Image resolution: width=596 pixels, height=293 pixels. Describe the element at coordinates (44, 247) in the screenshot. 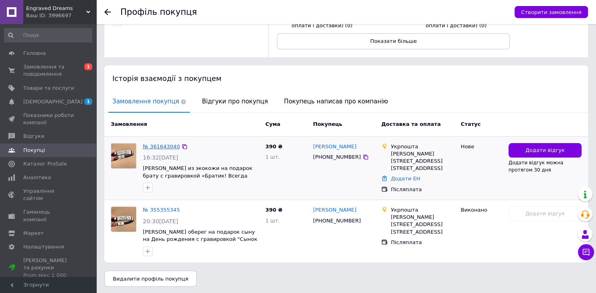

I see `span: Налаштування` at that location.